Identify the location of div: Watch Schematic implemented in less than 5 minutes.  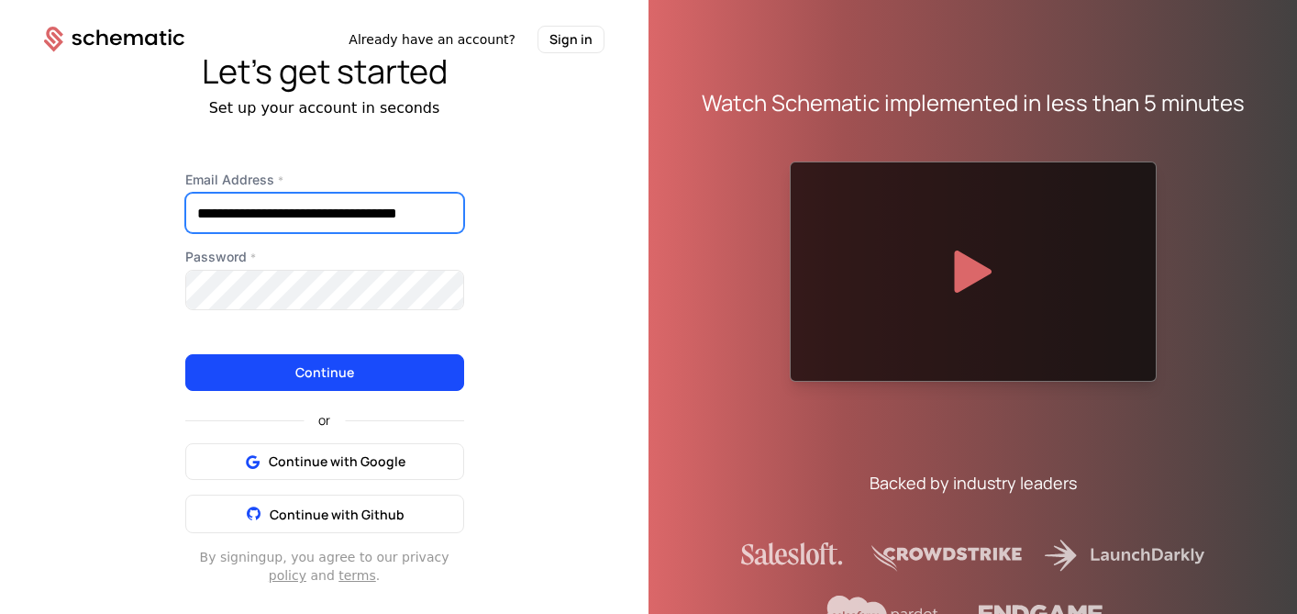
(973, 103).